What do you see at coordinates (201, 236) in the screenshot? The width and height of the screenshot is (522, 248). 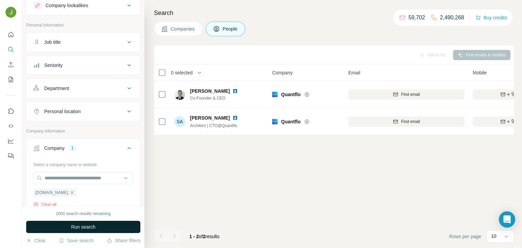 I see `span: of` at bounding box center [201, 236].